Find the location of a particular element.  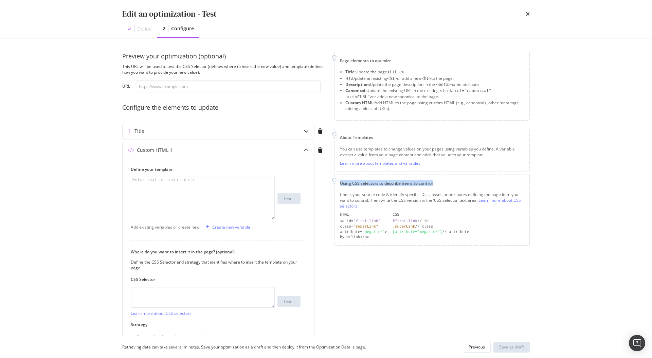

div: Using CSS selectors to describe items to control is located at coordinates (432, 183).